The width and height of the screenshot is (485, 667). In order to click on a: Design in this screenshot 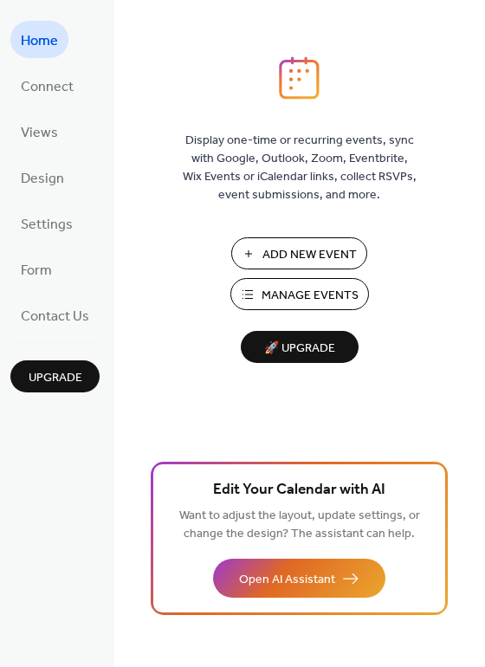, I will do `click(42, 177)`.